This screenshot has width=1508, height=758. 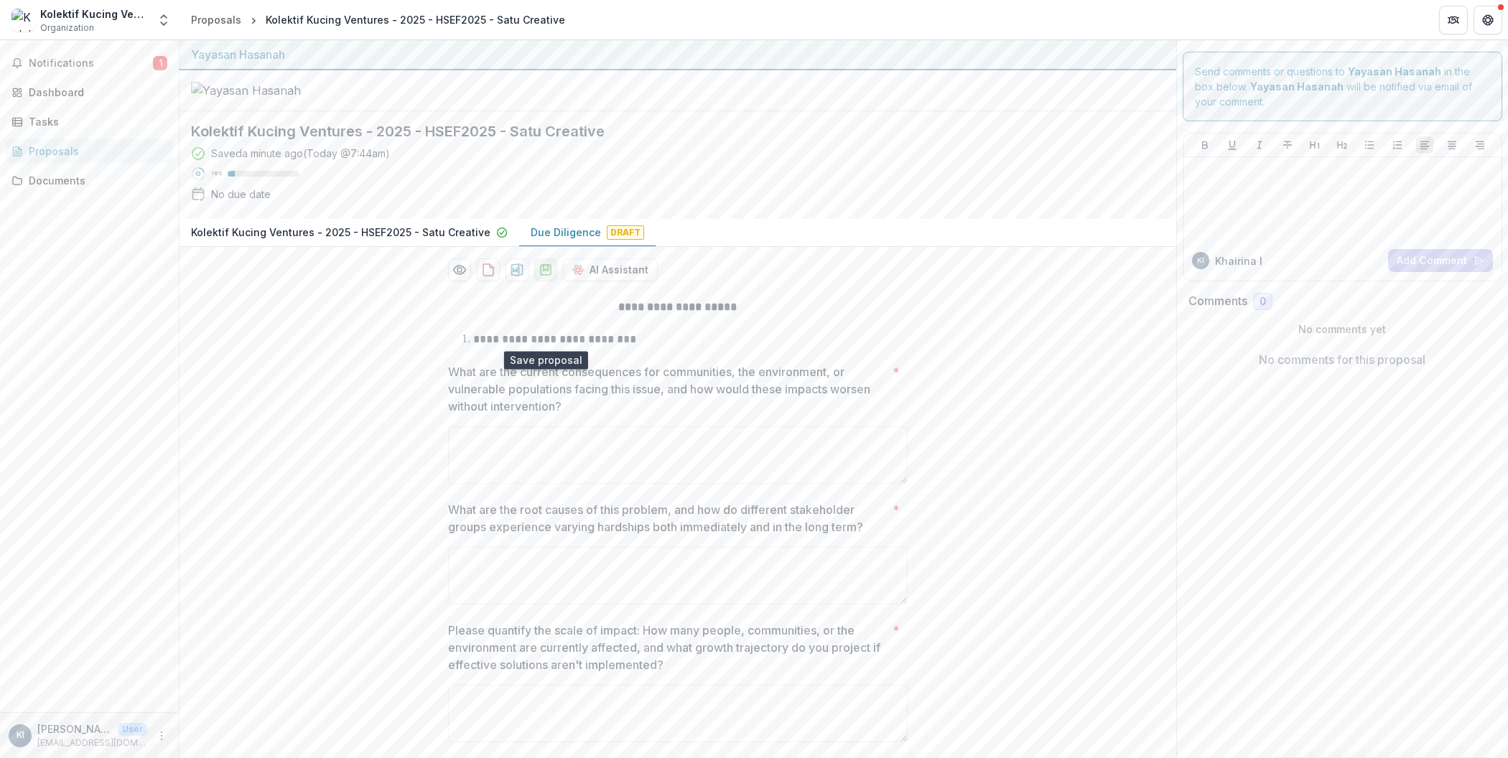 I want to click on span: Draft, so click(x=625, y=233).